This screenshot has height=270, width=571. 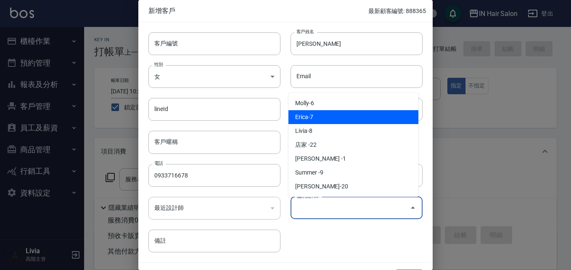 What do you see at coordinates (397, 11) in the screenshot?
I see `p: 最新顧客編號: 888365` at bounding box center [397, 11].